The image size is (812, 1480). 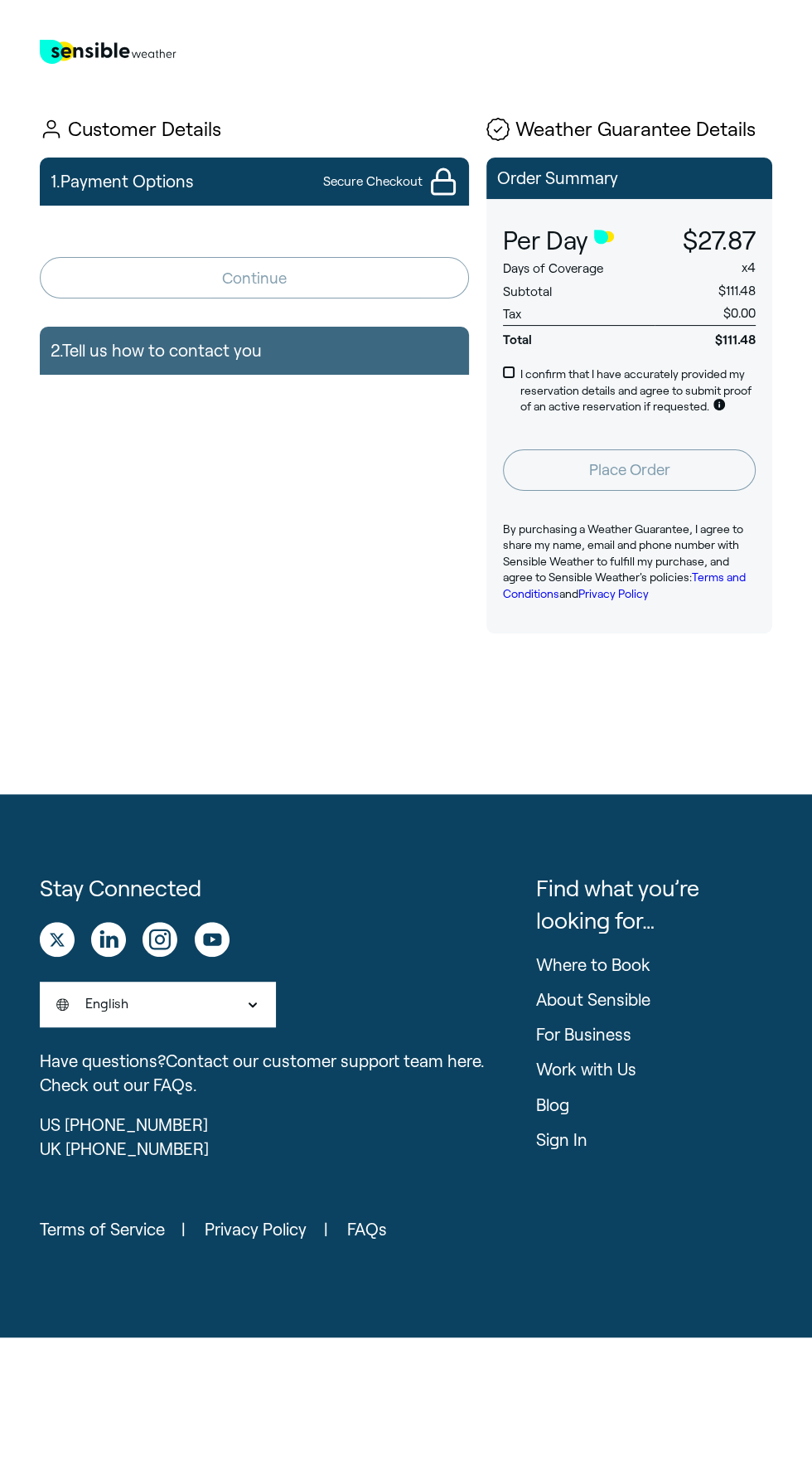 What do you see at coordinates (586, 1070) in the screenshot?
I see `a: Work with Us` at bounding box center [586, 1070].